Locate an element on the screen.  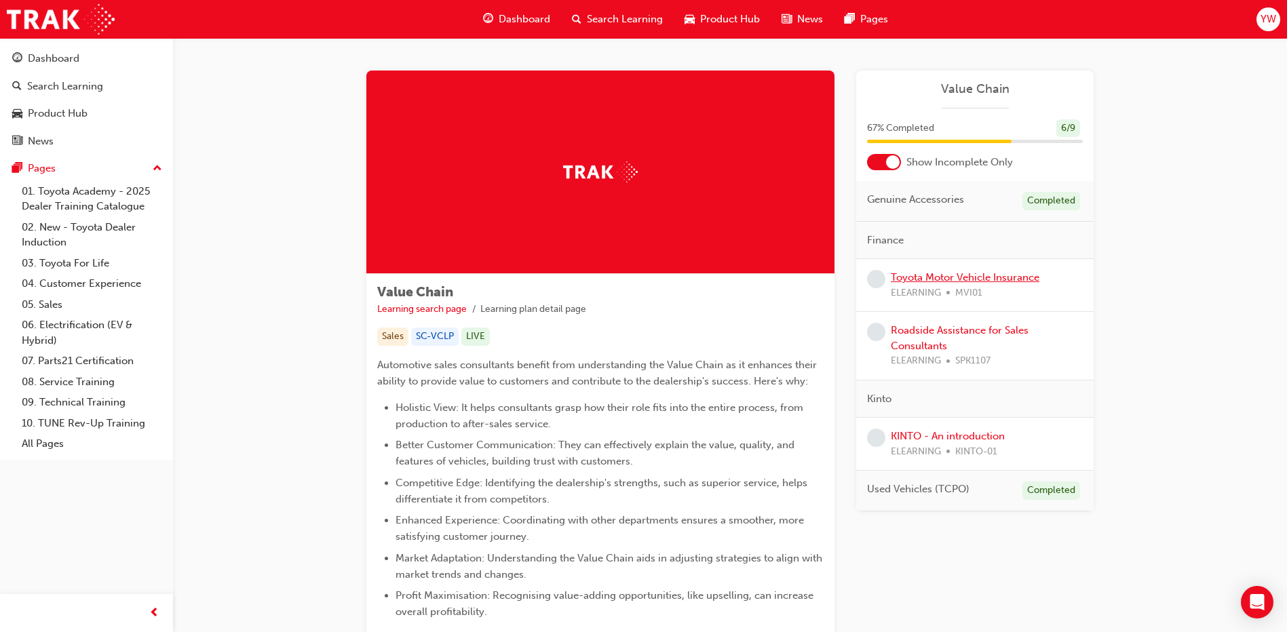
span: News is located at coordinates (810, 19).